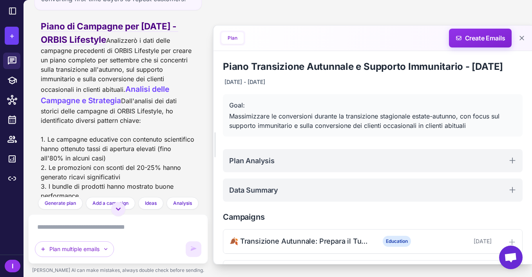 The image size is (532, 277). Describe the element at coordinates (373, 105) in the screenshot. I see `div: Goal:` at that location.